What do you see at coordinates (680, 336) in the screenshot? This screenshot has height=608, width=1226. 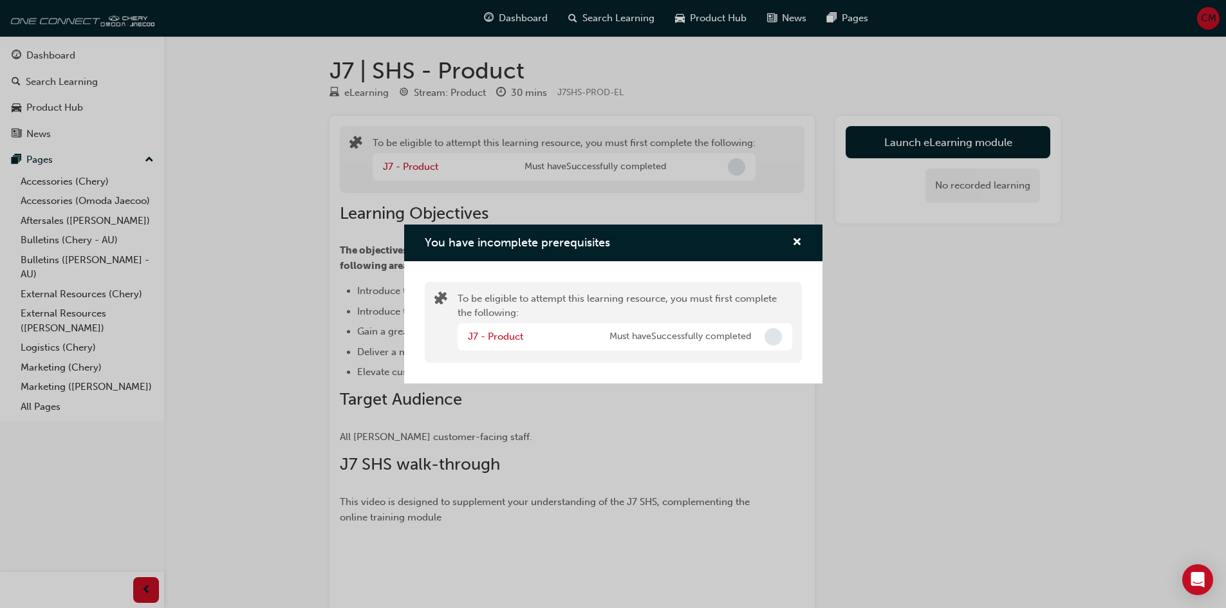 I see `span: Must have Successfully completed` at bounding box center [680, 336].